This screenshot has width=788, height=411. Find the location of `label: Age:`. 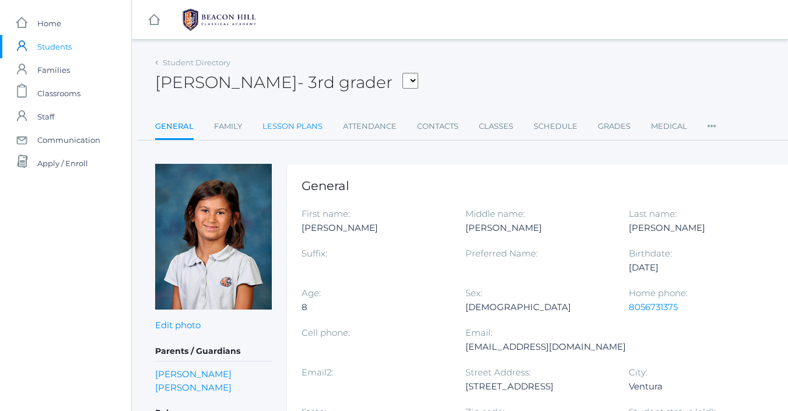

label: Age: is located at coordinates (311, 293).